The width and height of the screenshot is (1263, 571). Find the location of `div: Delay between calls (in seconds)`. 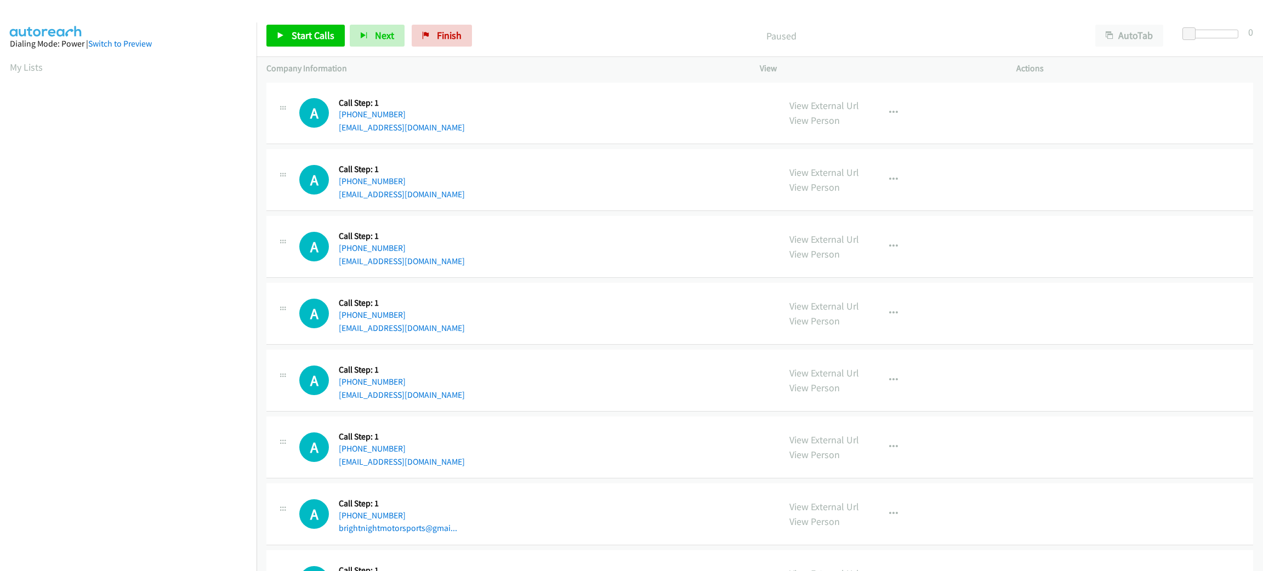

div: Delay between calls (in seconds) is located at coordinates (1213, 34).